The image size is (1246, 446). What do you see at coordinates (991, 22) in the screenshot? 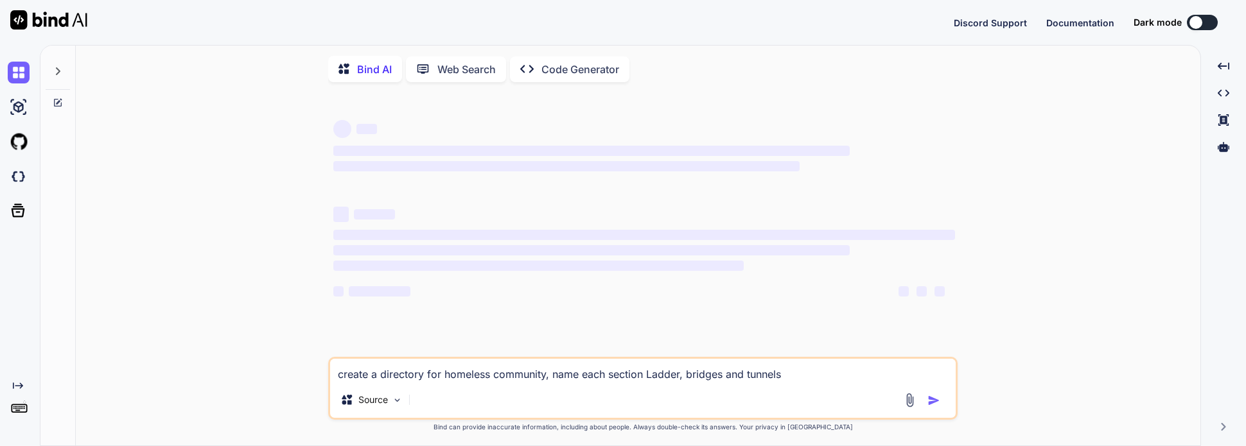
I see `button: Discord Support` at bounding box center [991, 22].